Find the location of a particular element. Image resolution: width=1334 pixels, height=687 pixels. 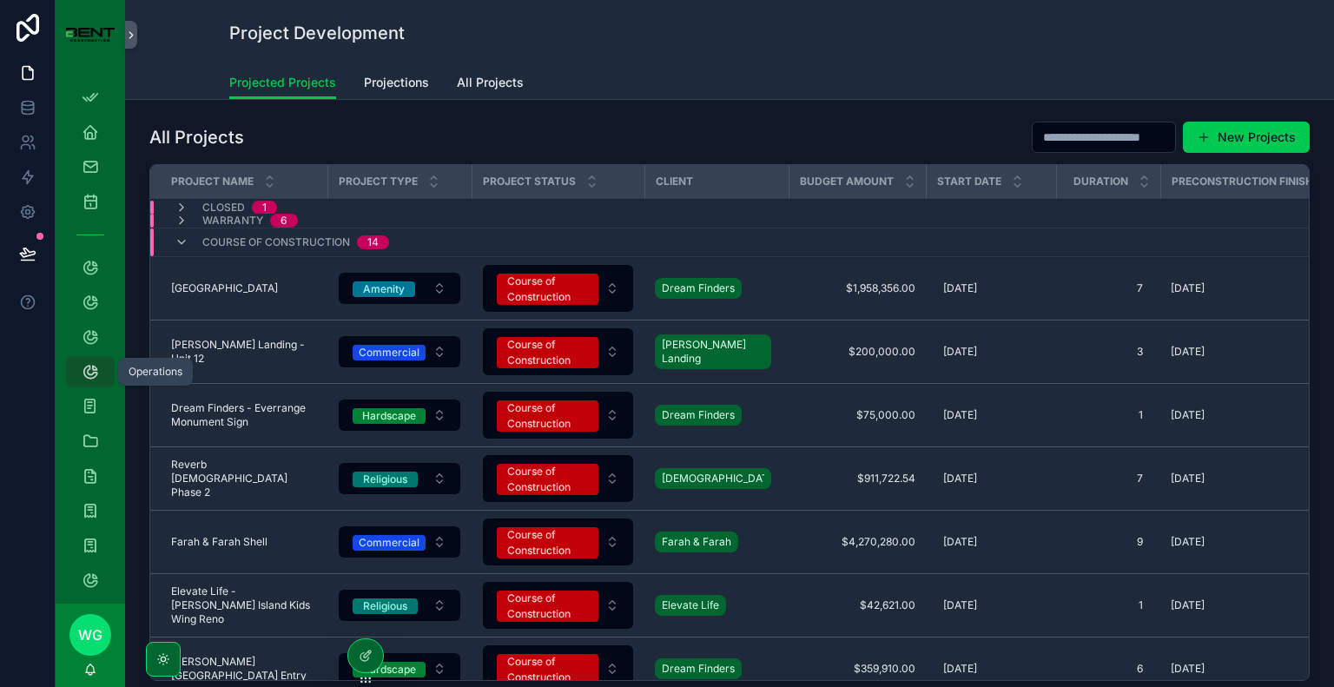

span: Projected Projects is located at coordinates (282, 83).